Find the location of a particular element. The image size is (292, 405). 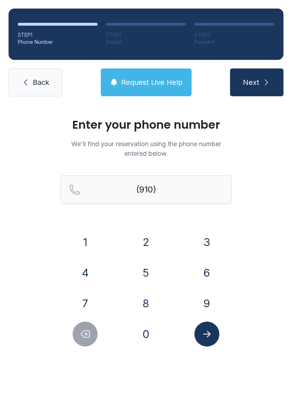

div: STEP 2 is located at coordinates (146, 35).